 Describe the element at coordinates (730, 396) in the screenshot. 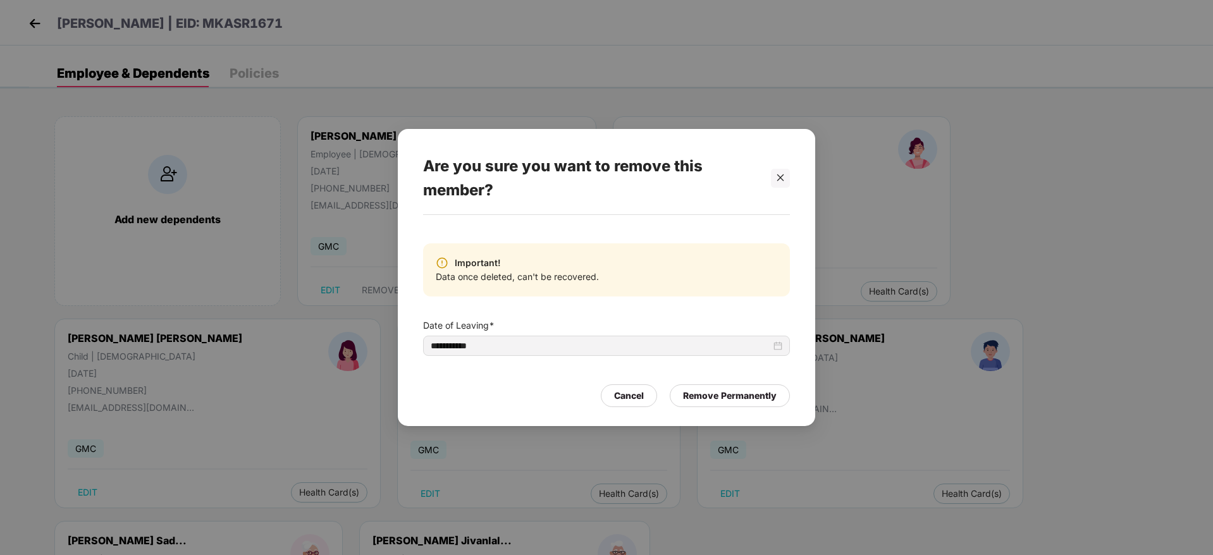

I see `div: Remove Permanently` at that location.